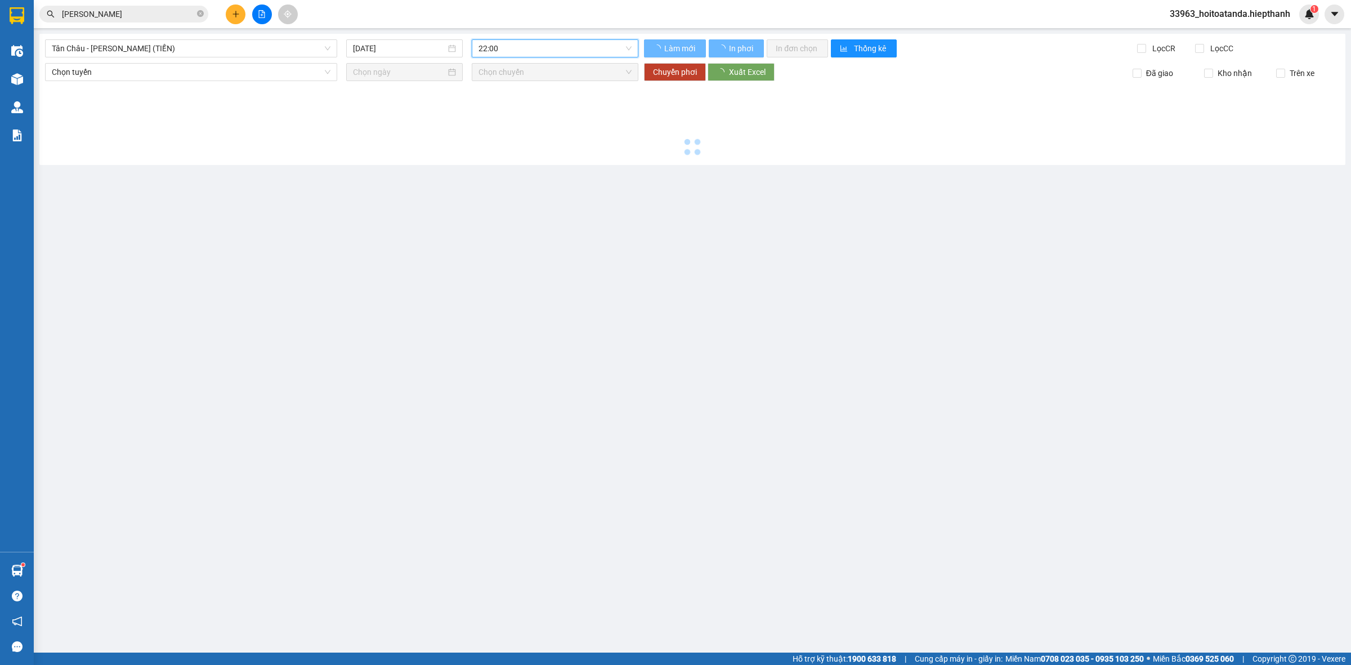  What do you see at coordinates (871, 48) in the screenshot?
I see `span: Thống kê` at bounding box center [871, 48].